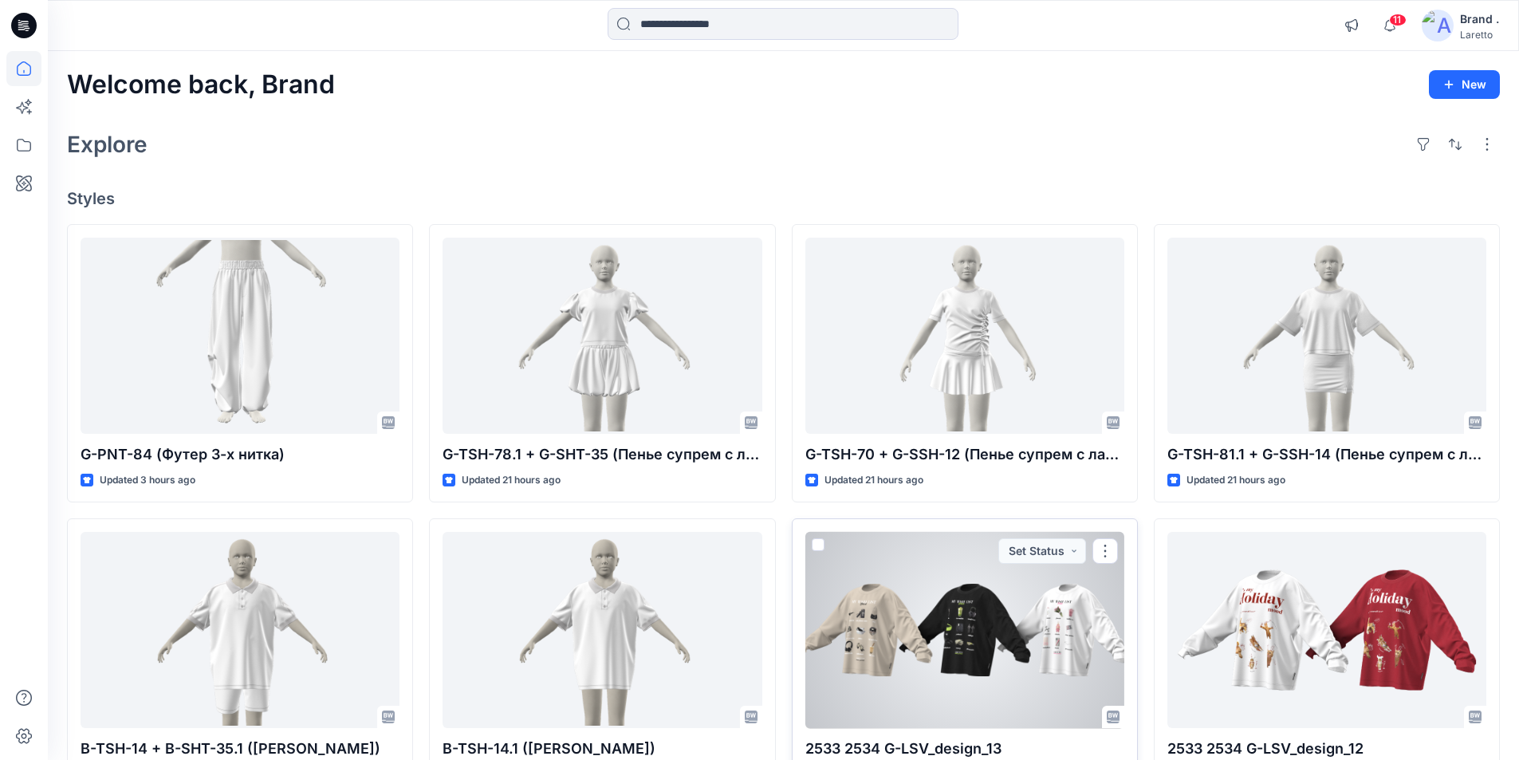 The image size is (1519, 760). I want to click on h4: Styles, so click(783, 199).